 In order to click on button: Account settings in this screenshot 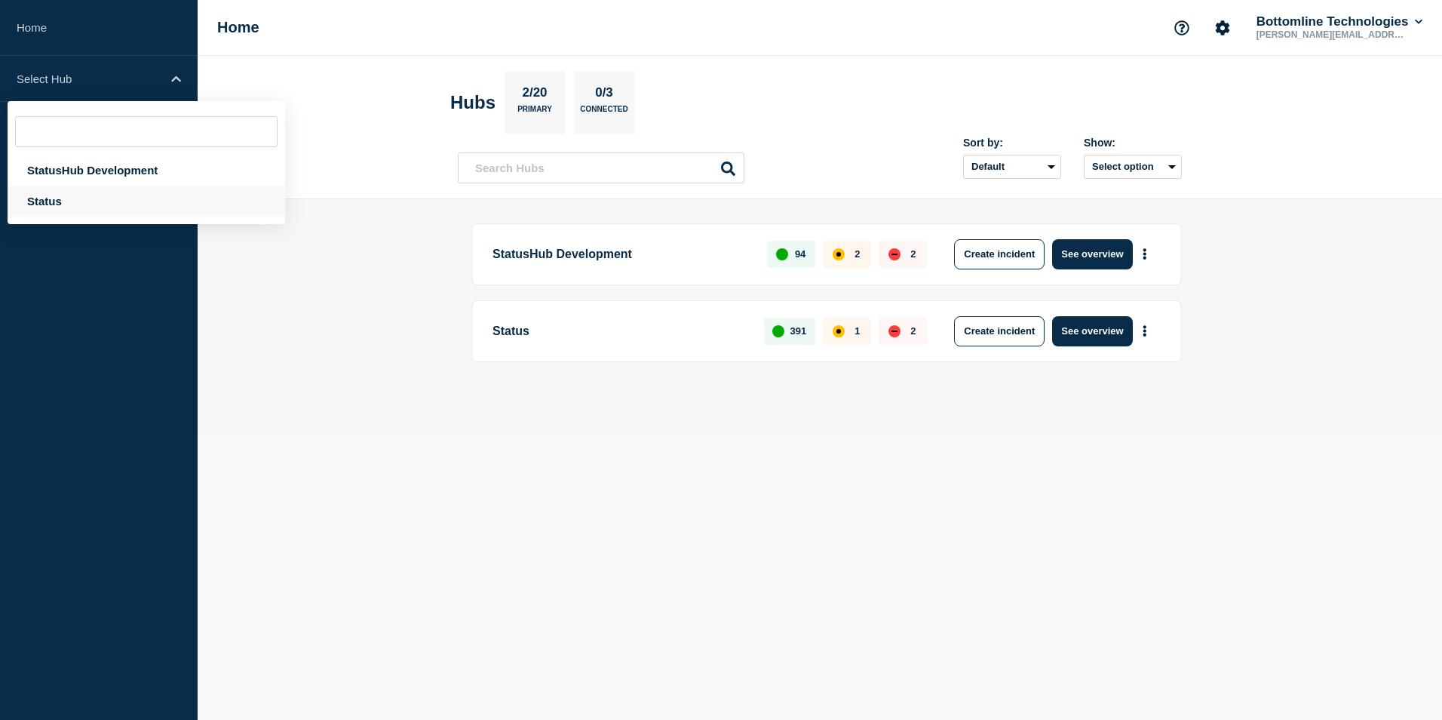, I will do `click(1223, 28)`.